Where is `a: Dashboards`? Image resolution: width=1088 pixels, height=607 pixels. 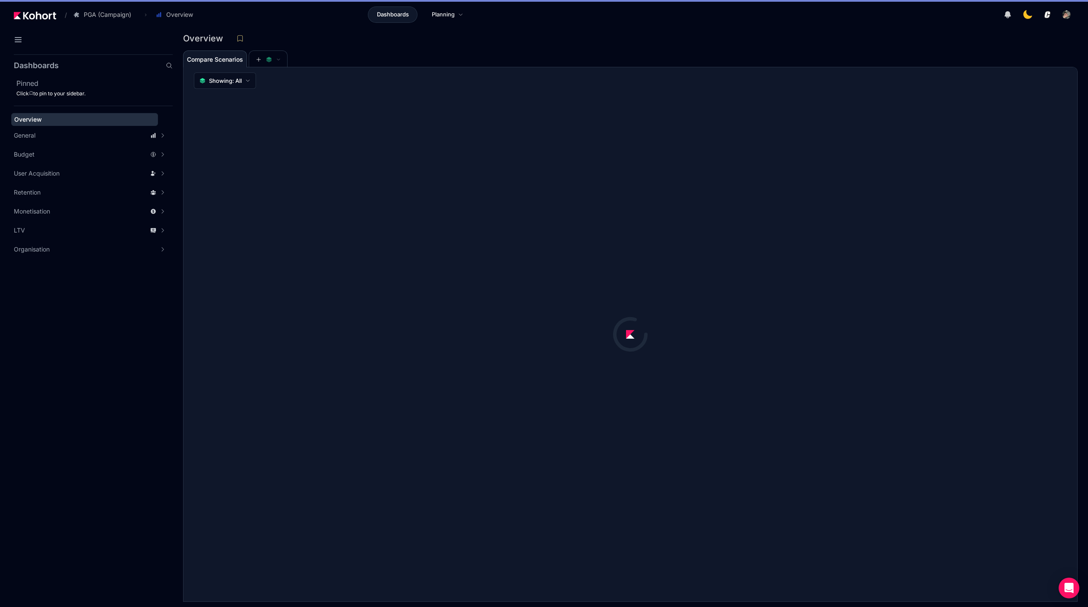
a: Dashboards is located at coordinates (392, 15).